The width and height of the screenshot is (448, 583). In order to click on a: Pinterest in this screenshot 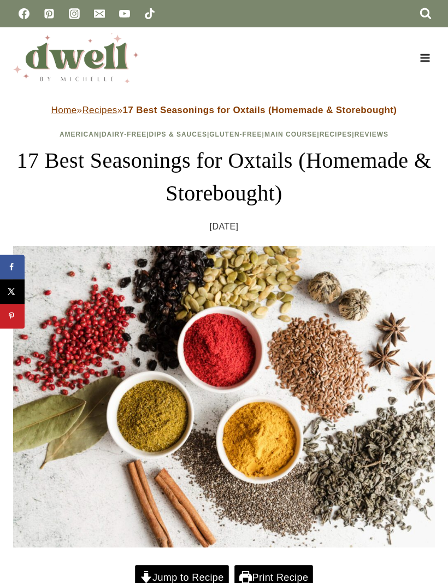, I will do `click(49, 14)`.